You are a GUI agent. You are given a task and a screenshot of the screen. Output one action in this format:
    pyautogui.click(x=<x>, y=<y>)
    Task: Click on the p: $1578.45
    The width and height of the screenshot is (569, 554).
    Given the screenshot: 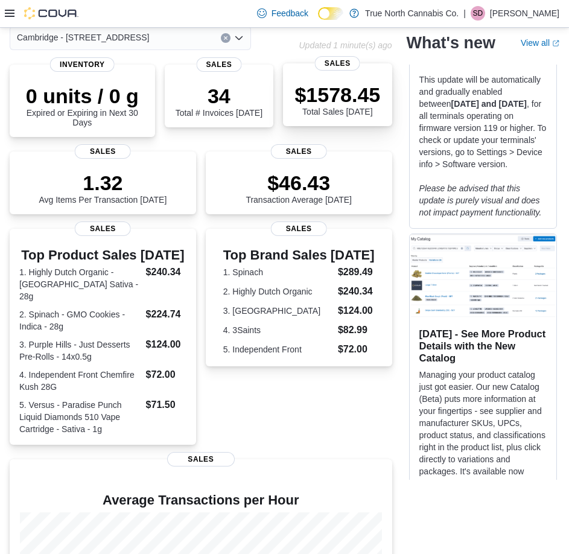 What is the action you would take?
    pyautogui.click(x=337, y=95)
    